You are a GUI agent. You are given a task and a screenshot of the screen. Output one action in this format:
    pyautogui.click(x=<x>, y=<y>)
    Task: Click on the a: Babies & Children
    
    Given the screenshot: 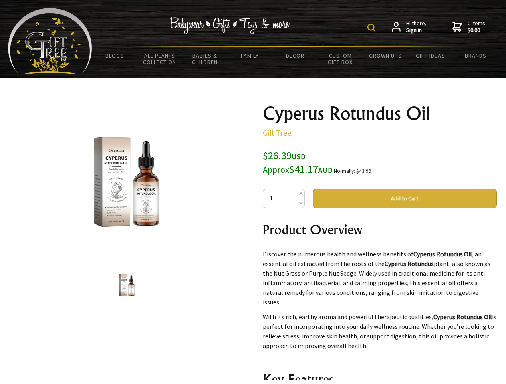 What is the action you would take?
    pyautogui.click(x=205, y=59)
    